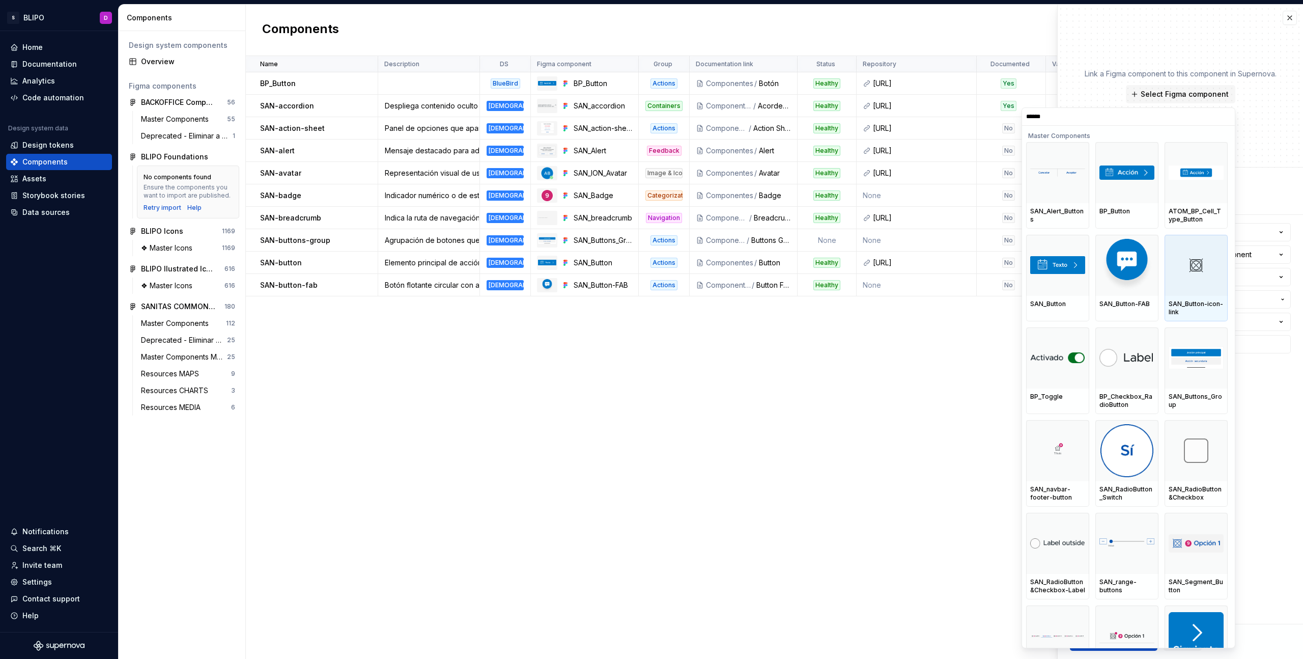  What do you see at coordinates (182, 307) in the screenshot?
I see `a: SANITAS COMMON Components180` at bounding box center [182, 307].